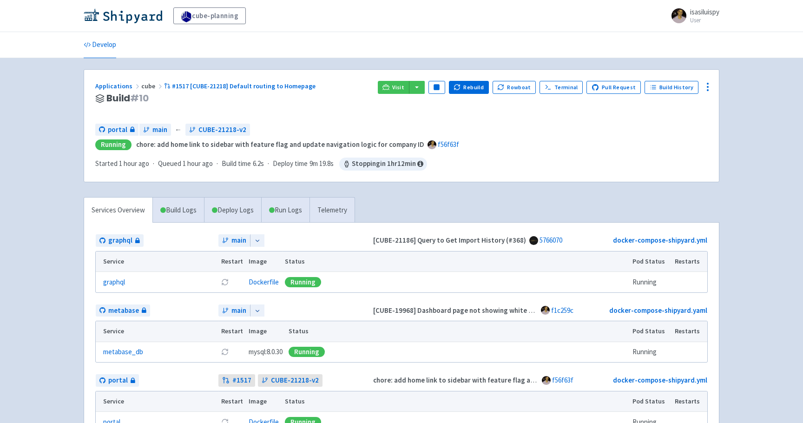 Image resolution: width=803 pixels, height=423 pixels. What do you see at coordinates (469, 87) in the screenshot?
I see `button: Rebuild` at bounding box center [469, 87].